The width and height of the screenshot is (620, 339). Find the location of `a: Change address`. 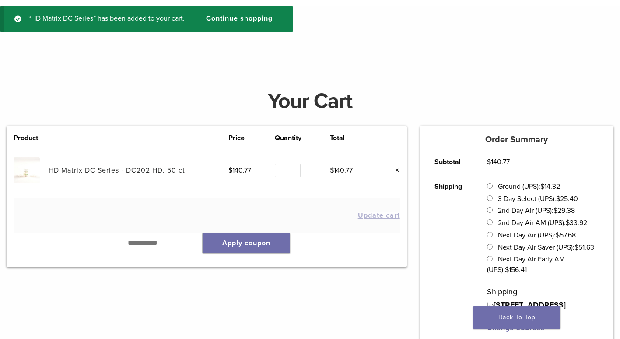

a: Change address is located at coordinates (516, 328).